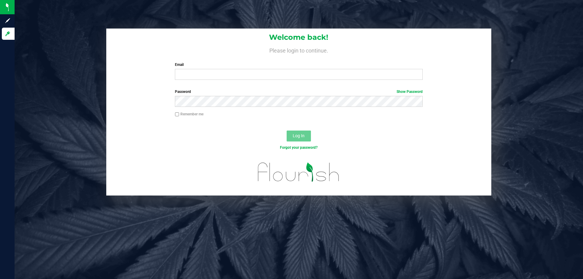 Image resolution: width=583 pixels, height=279 pixels. I want to click on a: Show Password, so click(410, 92).